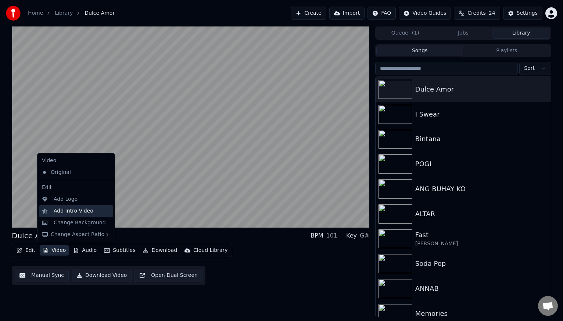 The image size is (563, 321). What do you see at coordinates (481, 289) in the screenshot?
I see `div: ANNAB` at bounding box center [481, 289].